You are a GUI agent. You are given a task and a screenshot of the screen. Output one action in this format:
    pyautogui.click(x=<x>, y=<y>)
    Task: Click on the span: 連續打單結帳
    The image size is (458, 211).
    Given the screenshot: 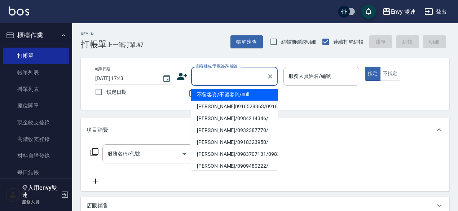 What is the action you would take?
    pyautogui.click(x=348, y=42)
    